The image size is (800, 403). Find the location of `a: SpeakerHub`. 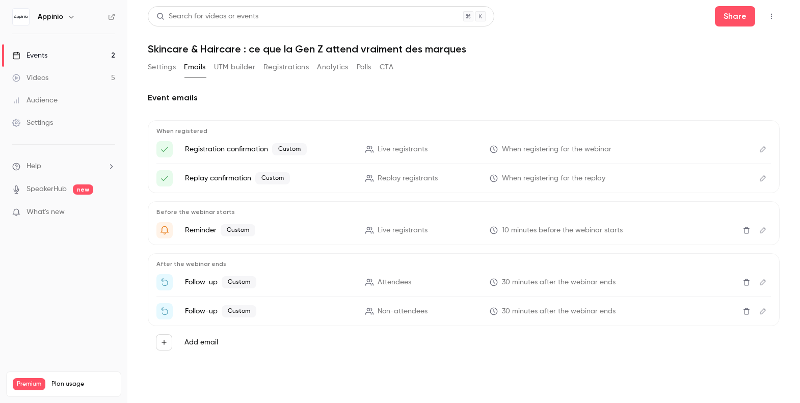

a: SpeakerHub is located at coordinates (46, 189).